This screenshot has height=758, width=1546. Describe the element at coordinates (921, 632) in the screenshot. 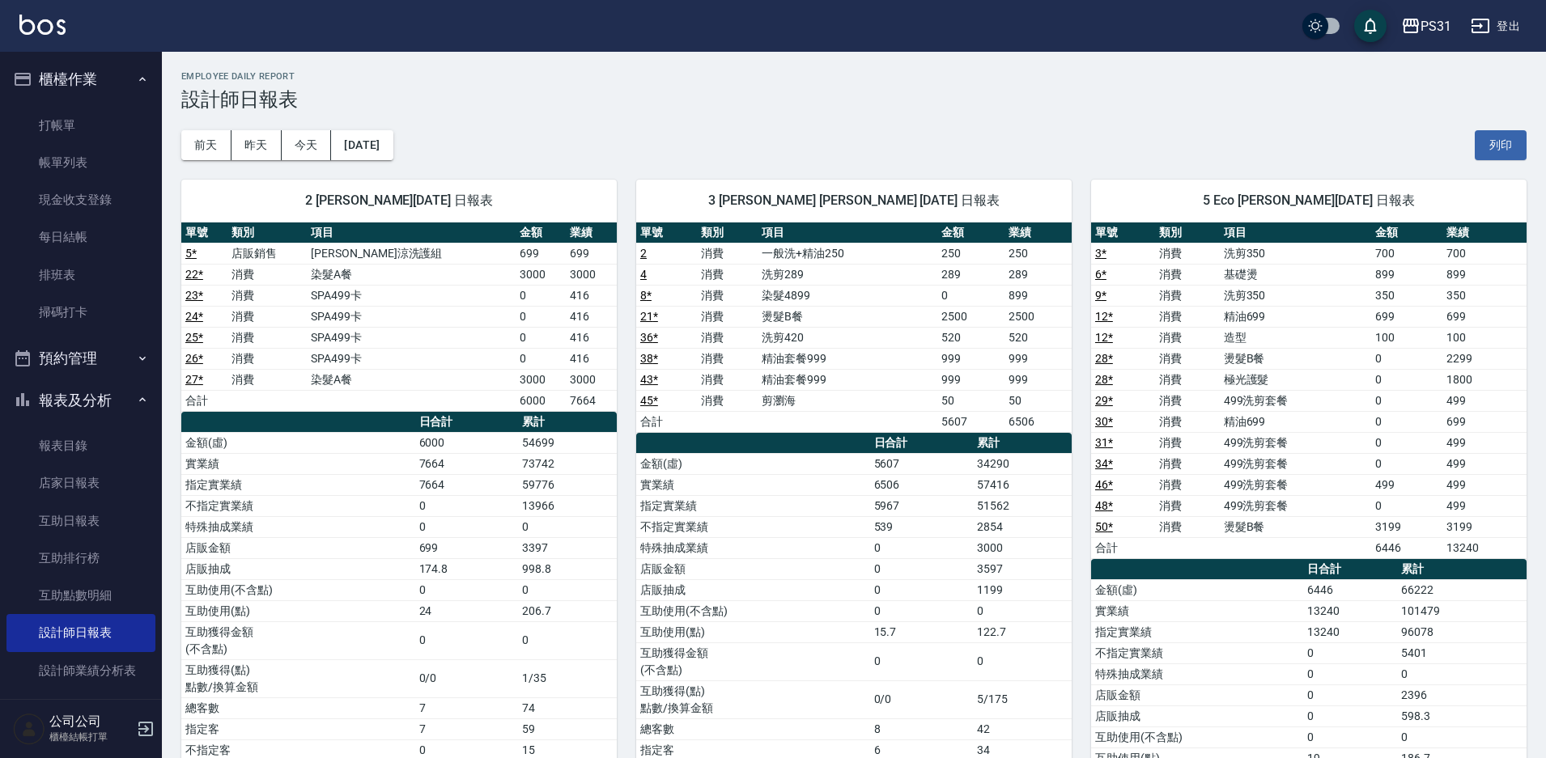

I see `td: 15.7` at that location.